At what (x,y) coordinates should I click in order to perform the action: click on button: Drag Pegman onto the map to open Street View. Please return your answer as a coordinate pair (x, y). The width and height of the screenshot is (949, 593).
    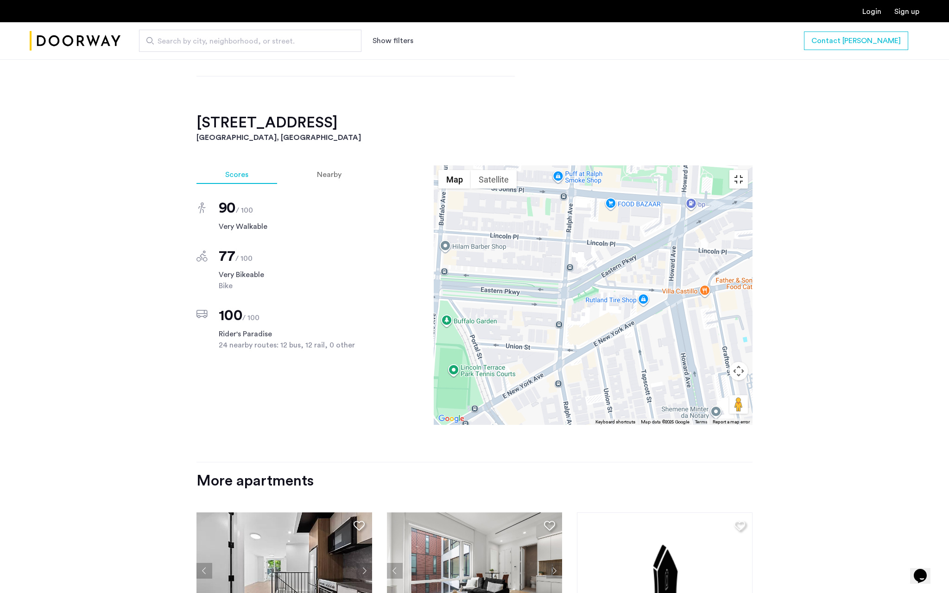
    Looking at the image, I should click on (738, 404).